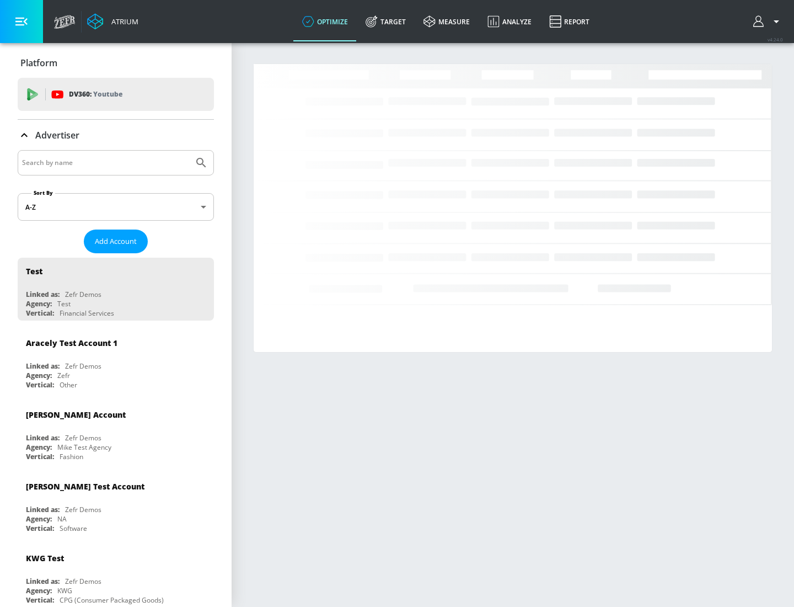 The image size is (794, 607). Describe the element at coordinates (569, 22) in the screenshot. I see `a: Report` at that location.